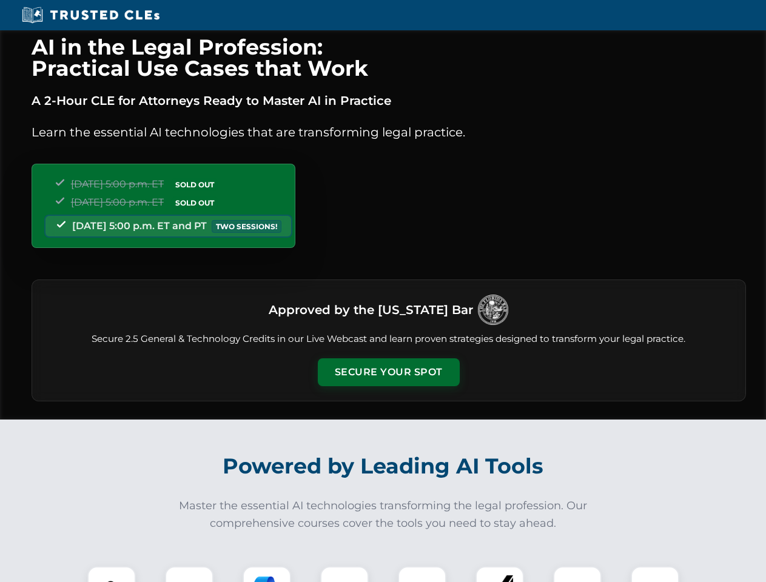 The image size is (766, 582). What do you see at coordinates (383, 515) in the screenshot?
I see `p: Master the essential AI technologies transforming the legal profession. Our comprehensive courses...` at bounding box center [383, 515].